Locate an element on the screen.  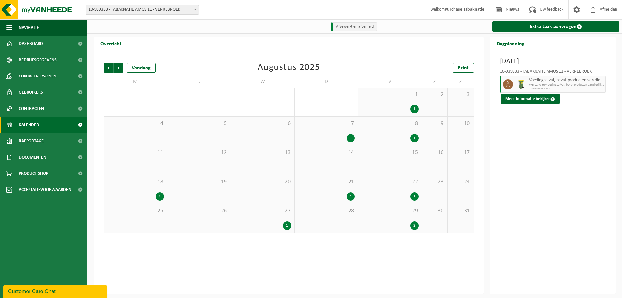
td: M is located at coordinates (135, 82).